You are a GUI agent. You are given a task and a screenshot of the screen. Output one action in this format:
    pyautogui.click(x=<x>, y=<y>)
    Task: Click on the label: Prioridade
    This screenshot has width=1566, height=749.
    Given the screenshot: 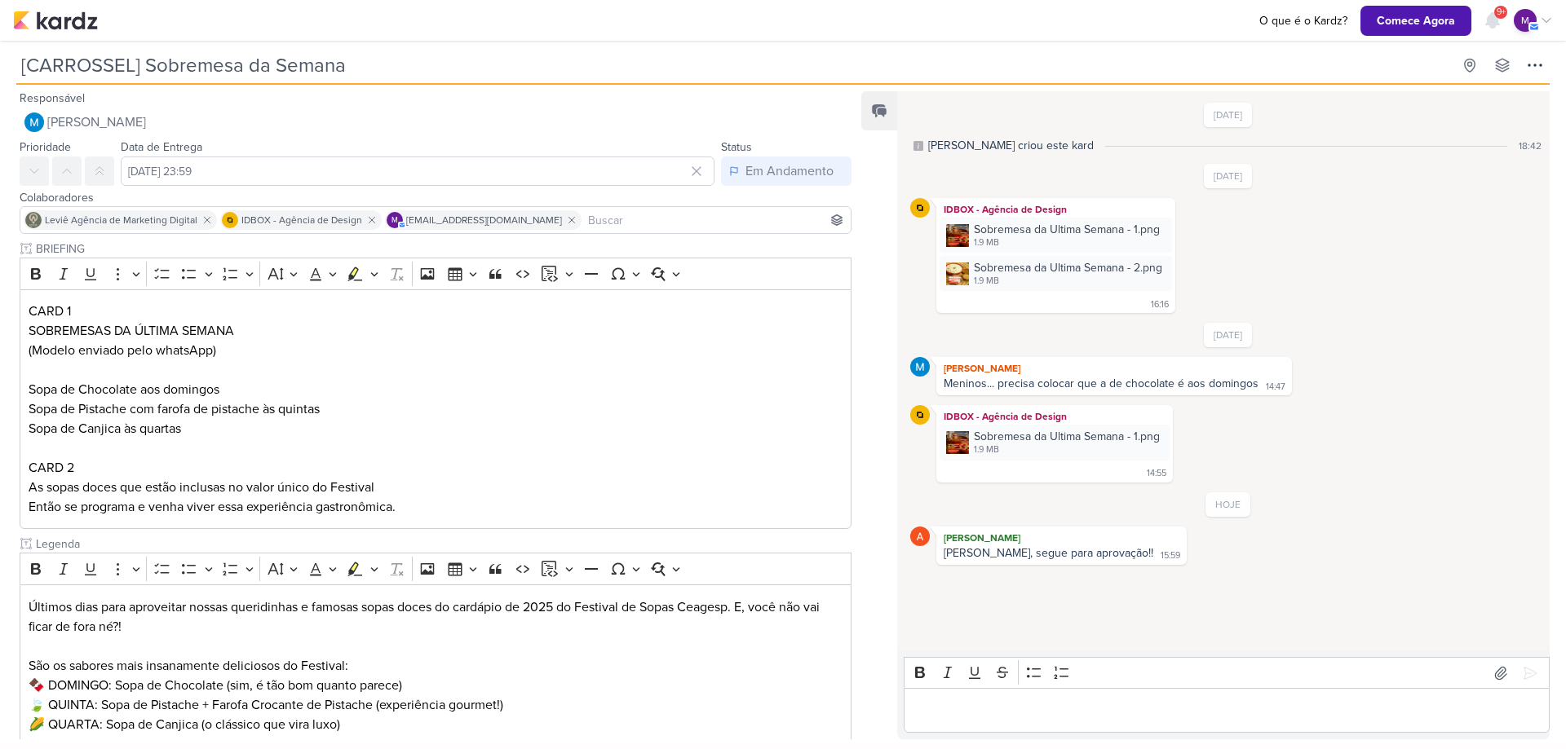 What is the action you would take?
    pyautogui.click(x=45, y=147)
    